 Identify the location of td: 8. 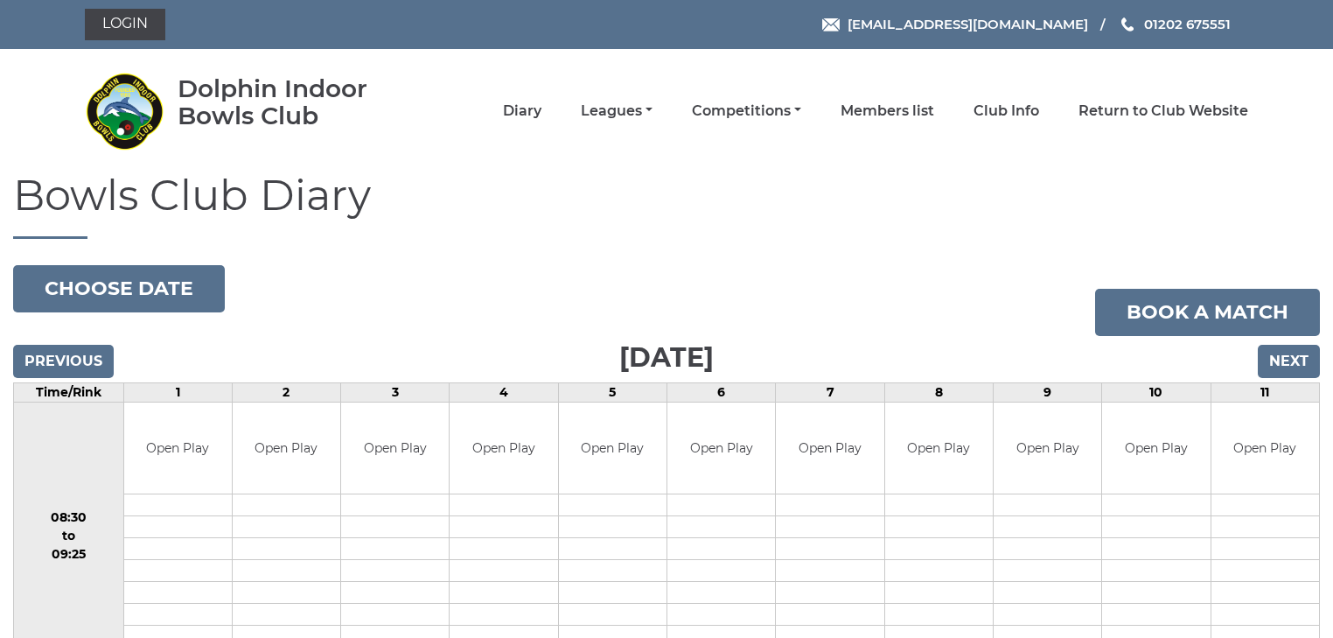
(939, 392).